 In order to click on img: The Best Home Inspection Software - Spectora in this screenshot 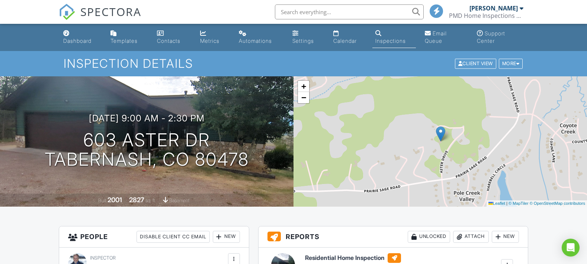, I will do `click(67, 12)`.